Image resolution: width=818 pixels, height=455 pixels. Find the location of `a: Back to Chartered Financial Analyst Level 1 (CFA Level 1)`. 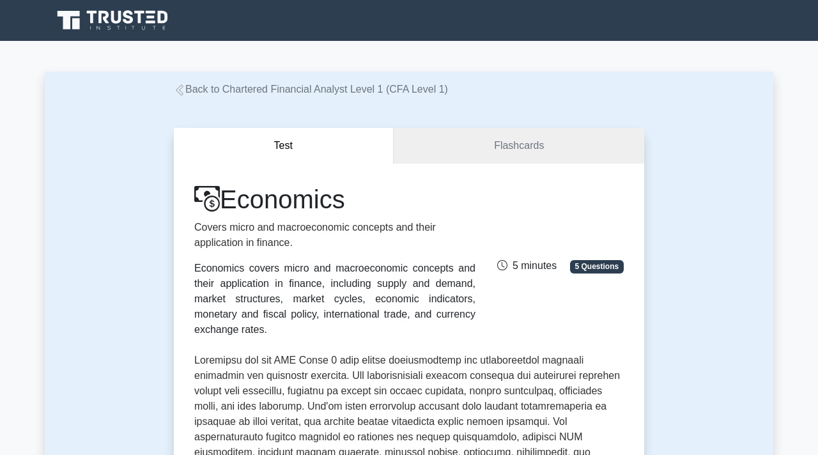

a: Back to Chartered Financial Analyst Level 1 (CFA Level 1) is located at coordinates (311, 89).